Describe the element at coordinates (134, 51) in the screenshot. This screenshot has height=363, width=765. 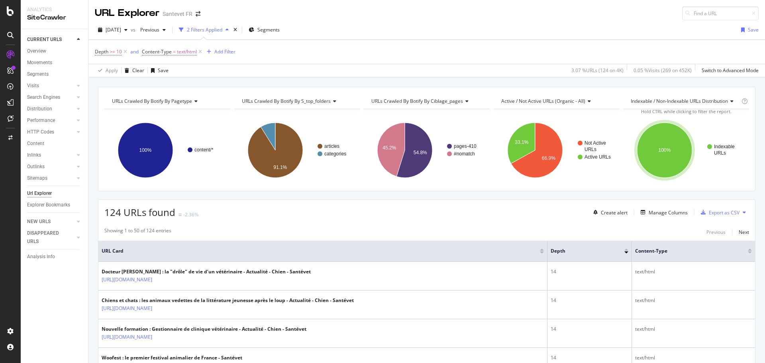
I see `div: and` at that location.